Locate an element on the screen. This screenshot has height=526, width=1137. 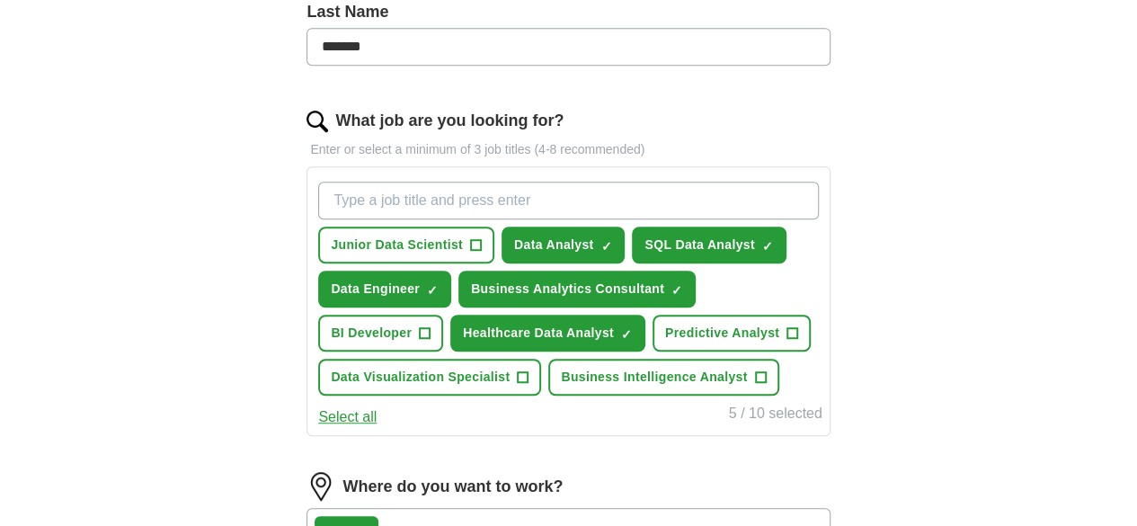
label: What job are you looking for? is located at coordinates (449, 120).